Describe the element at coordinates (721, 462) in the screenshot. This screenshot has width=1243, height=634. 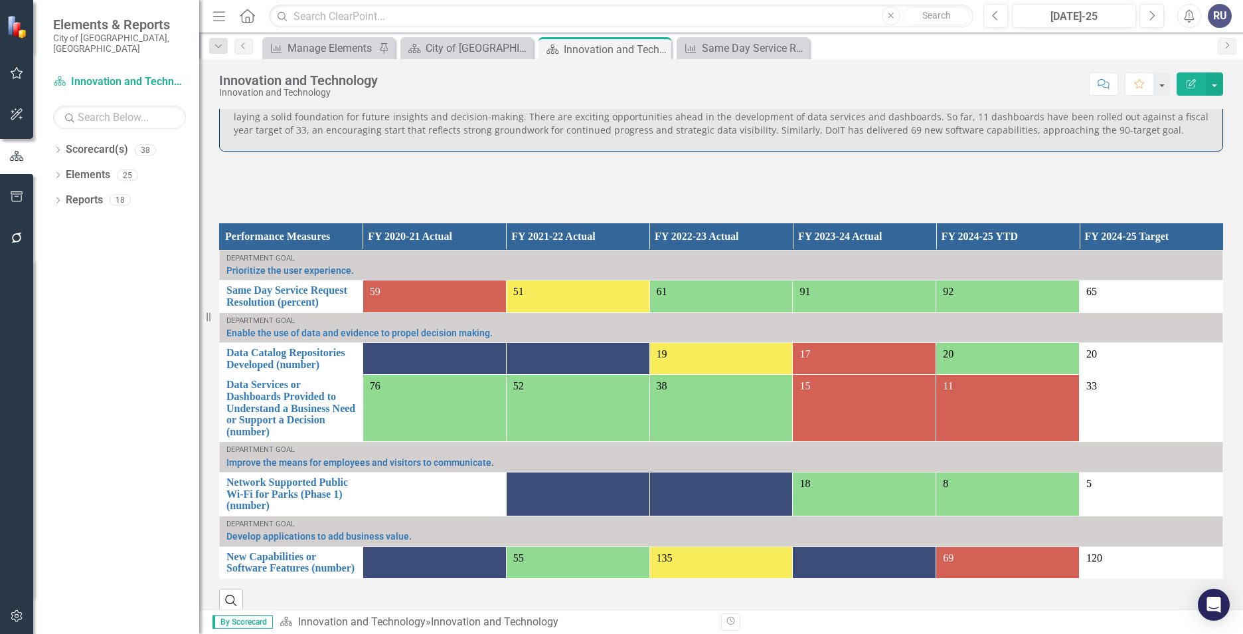
I see `a: Improve the means for employees and visitors to communicate.` at that location.